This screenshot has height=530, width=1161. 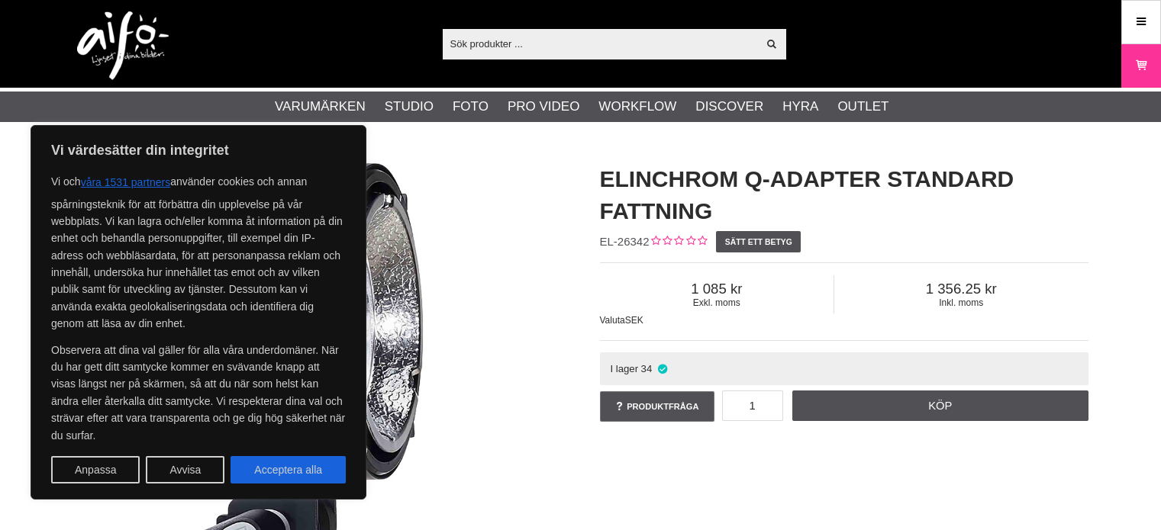 I want to click on span: EL-26342, so click(x=624, y=241).